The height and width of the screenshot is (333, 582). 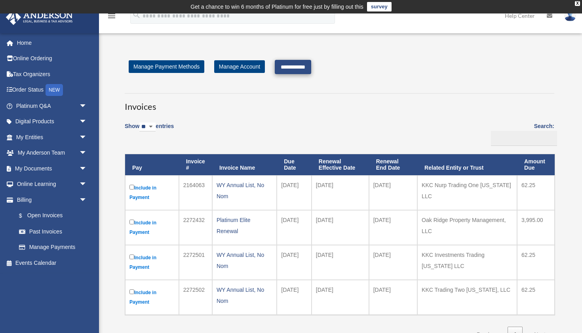 What do you see at coordinates (536, 227) in the screenshot?
I see `td: 3,995.00` at bounding box center [536, 227].